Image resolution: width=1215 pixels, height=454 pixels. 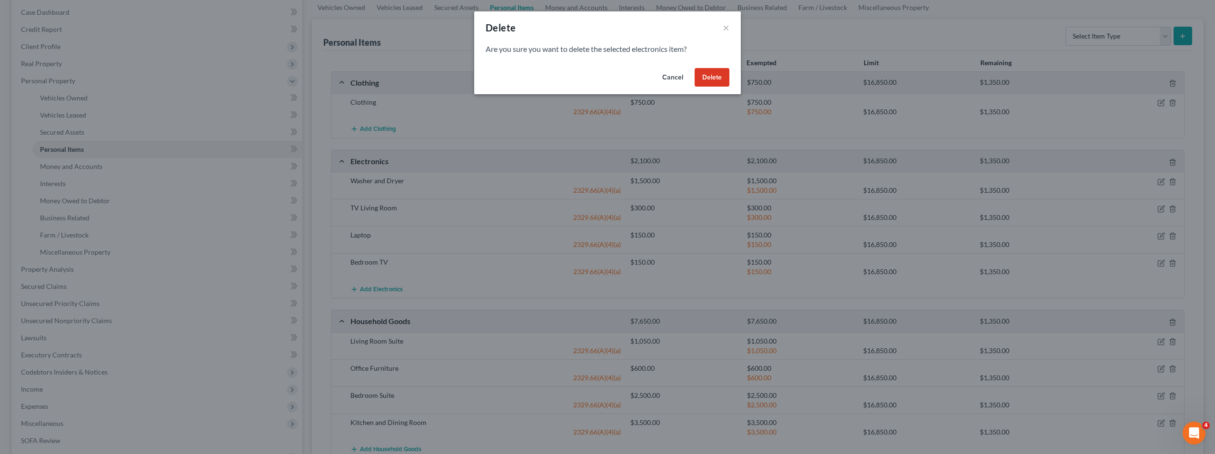 I want to click on div: Delete, so click(x=501, y=28).